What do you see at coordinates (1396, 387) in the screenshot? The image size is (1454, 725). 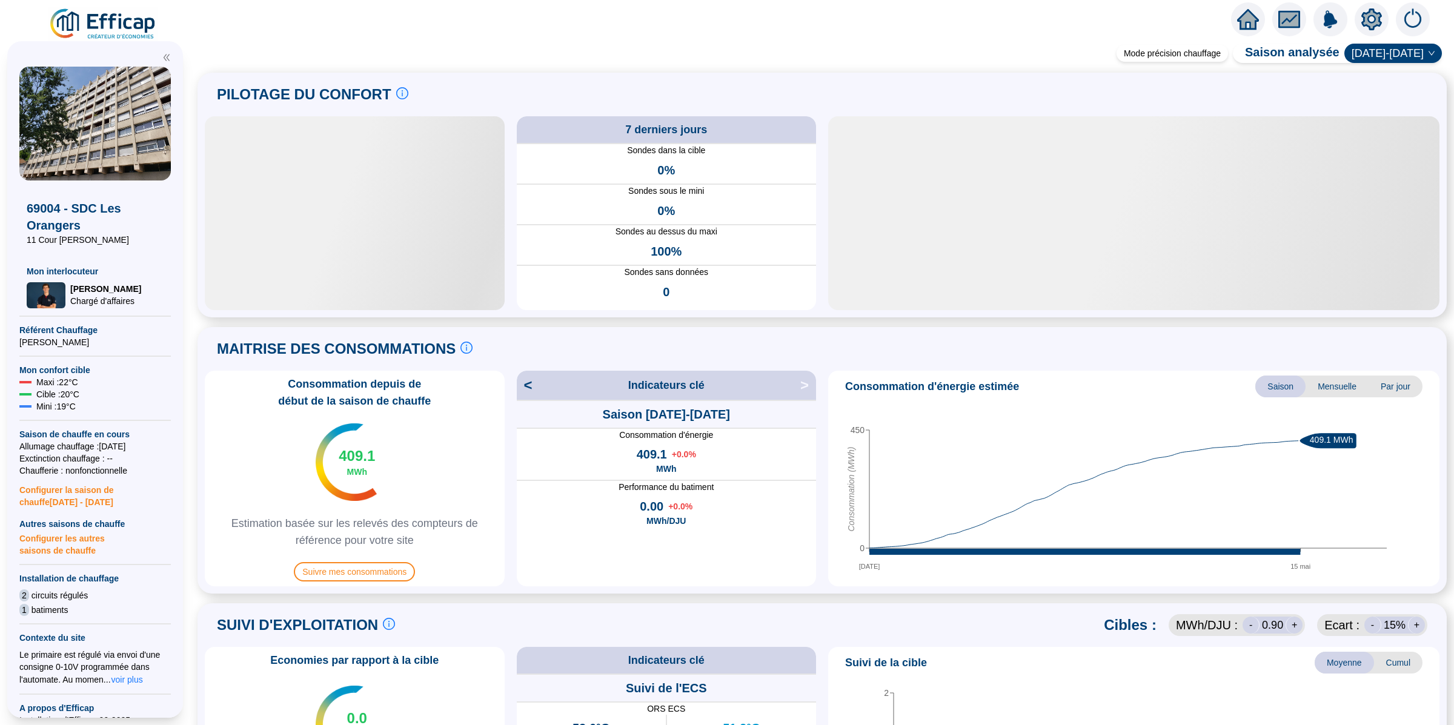 I see `span: Par jour` at bounding box center [1396, 387].